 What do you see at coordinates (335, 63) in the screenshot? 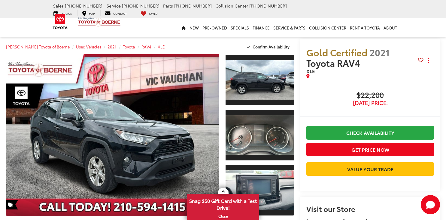
I see `span: Toyota RAV4` at bounding box center [335, 63].